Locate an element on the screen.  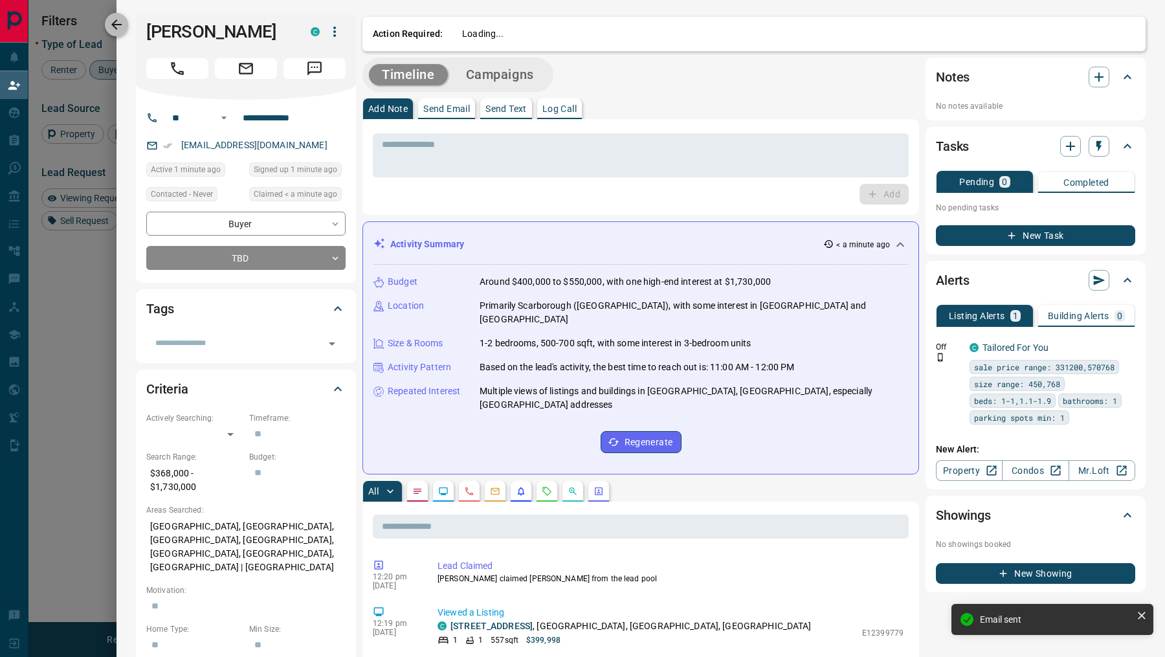
span: Email is located at coordinates (246, 69).